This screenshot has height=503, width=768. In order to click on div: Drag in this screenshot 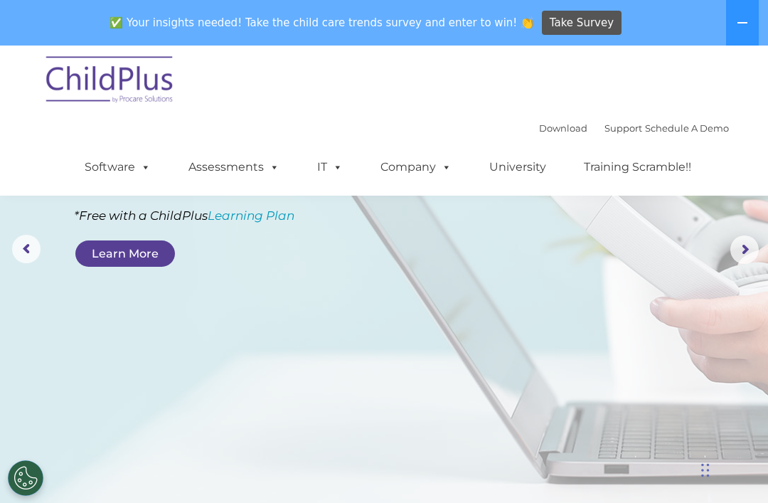, I will do `click(706, 470)`.